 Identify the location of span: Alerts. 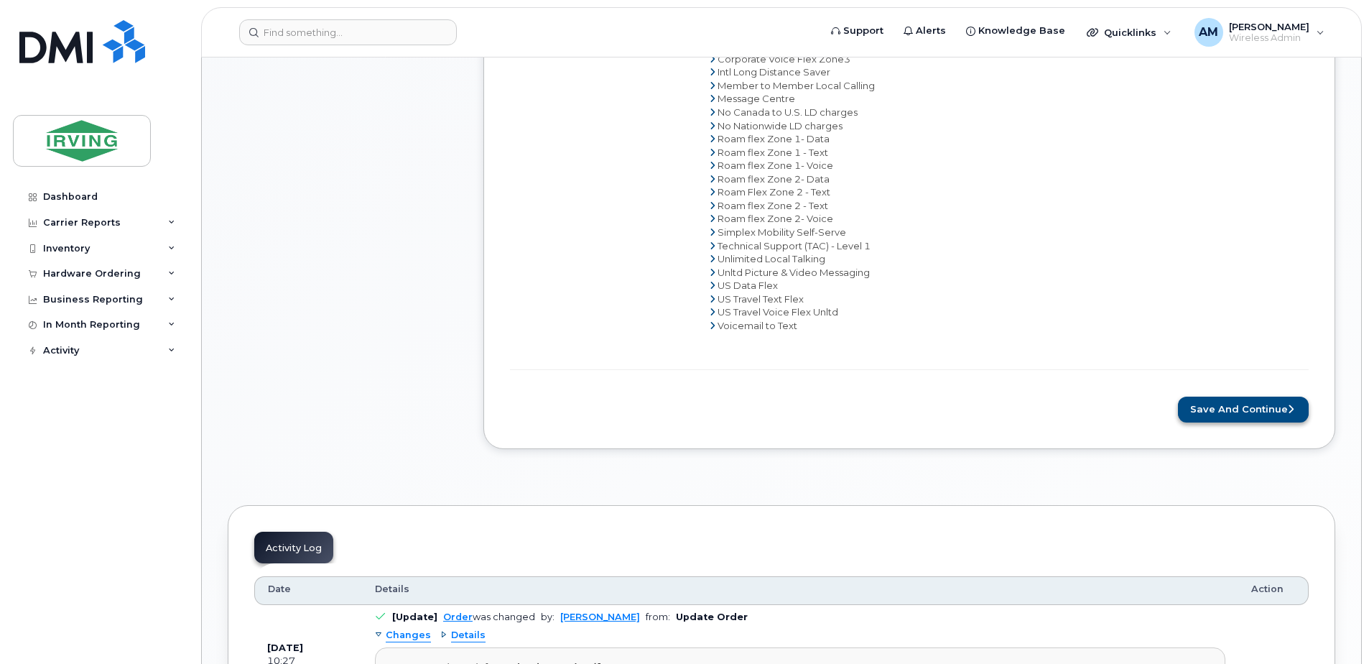
(931, 31).